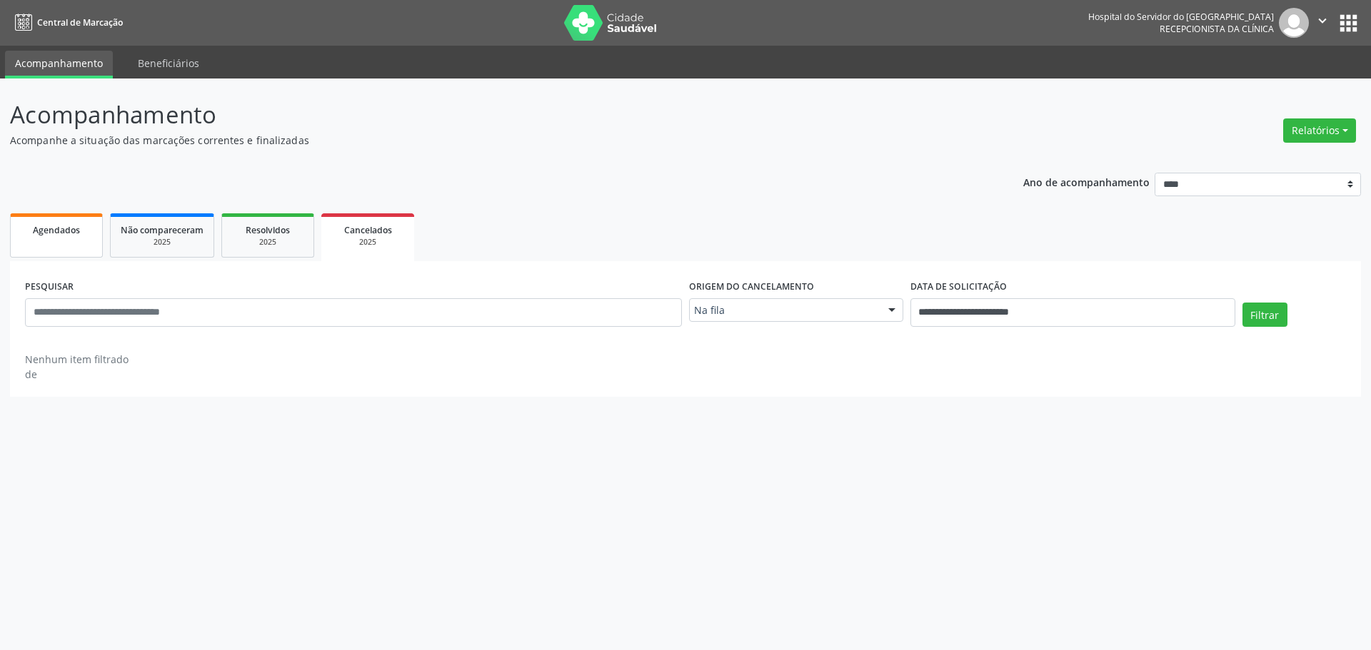  I want to click on span: Não compareceram, so click(162, 230).